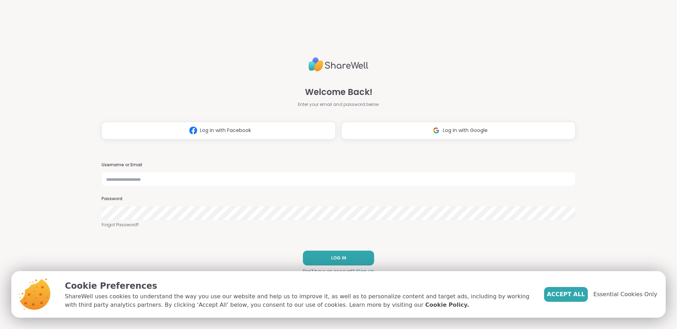 The width and height of the screenshot is (677, 329). I want to click on a: Sign up, so click(365, 271).